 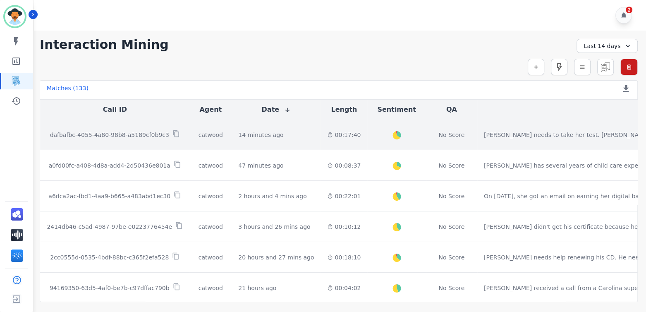 I want to click on div: 47 minutes ago, so click(x=261, y=166).